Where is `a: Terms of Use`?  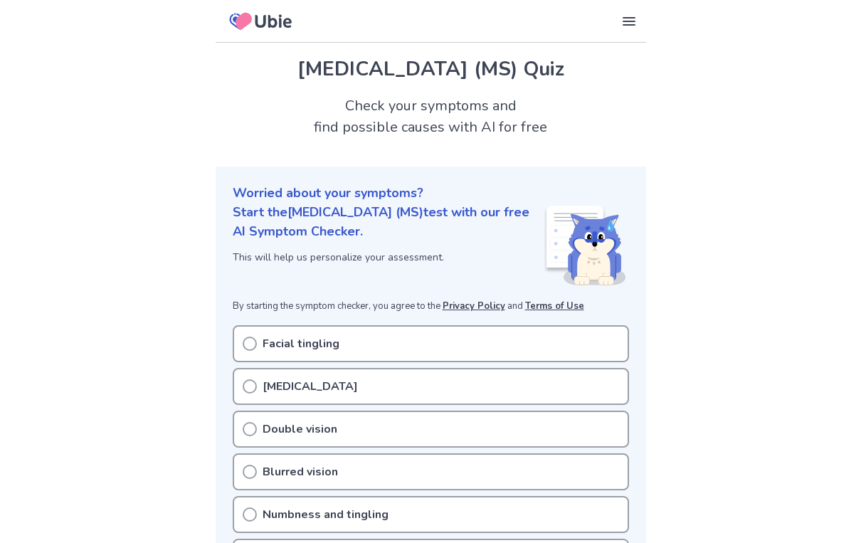 a: Terms of Use is located at coordinates (554, 306).